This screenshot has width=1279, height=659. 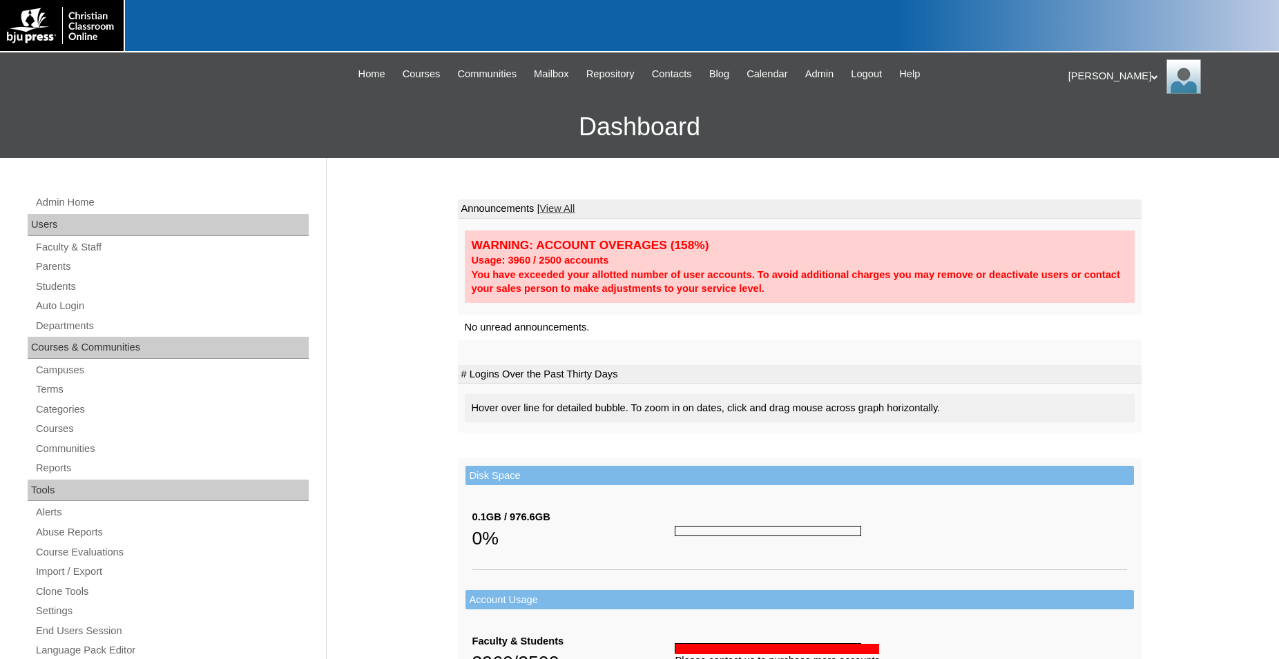 I want to click on div: 0.1GB / 976.6GB, so click(x=574, y=517).